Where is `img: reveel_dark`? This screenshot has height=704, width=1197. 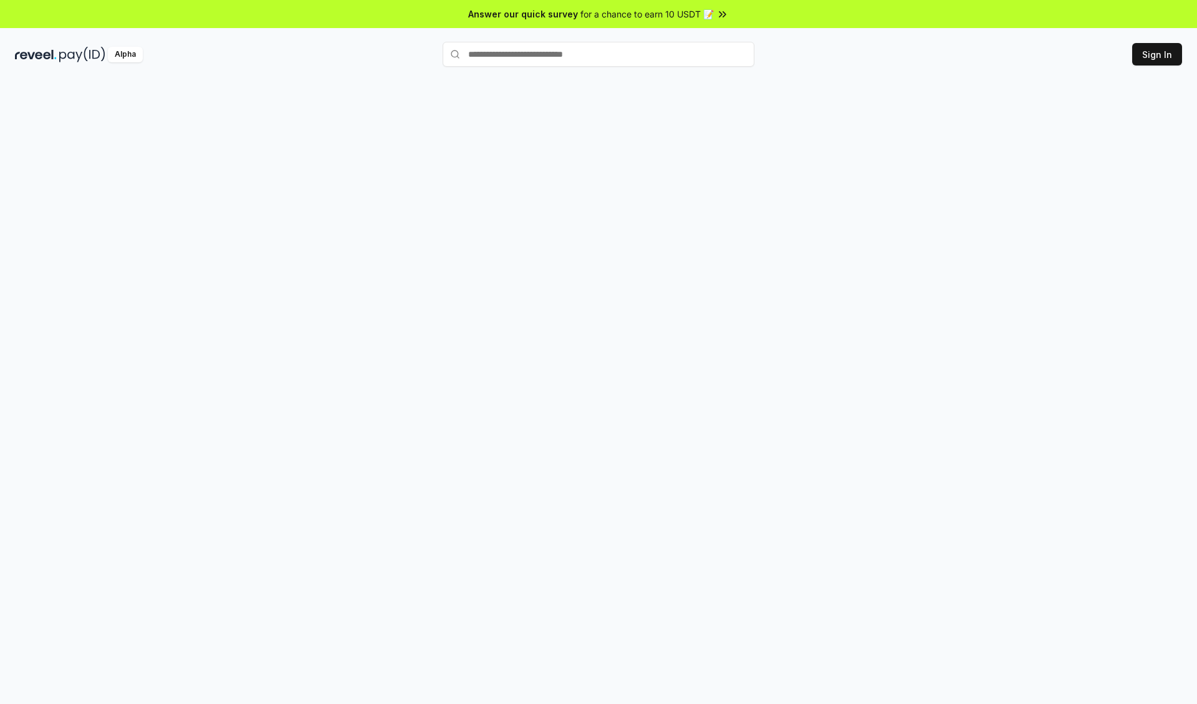 img: reveel_dark is located at coordinates (36, 54).